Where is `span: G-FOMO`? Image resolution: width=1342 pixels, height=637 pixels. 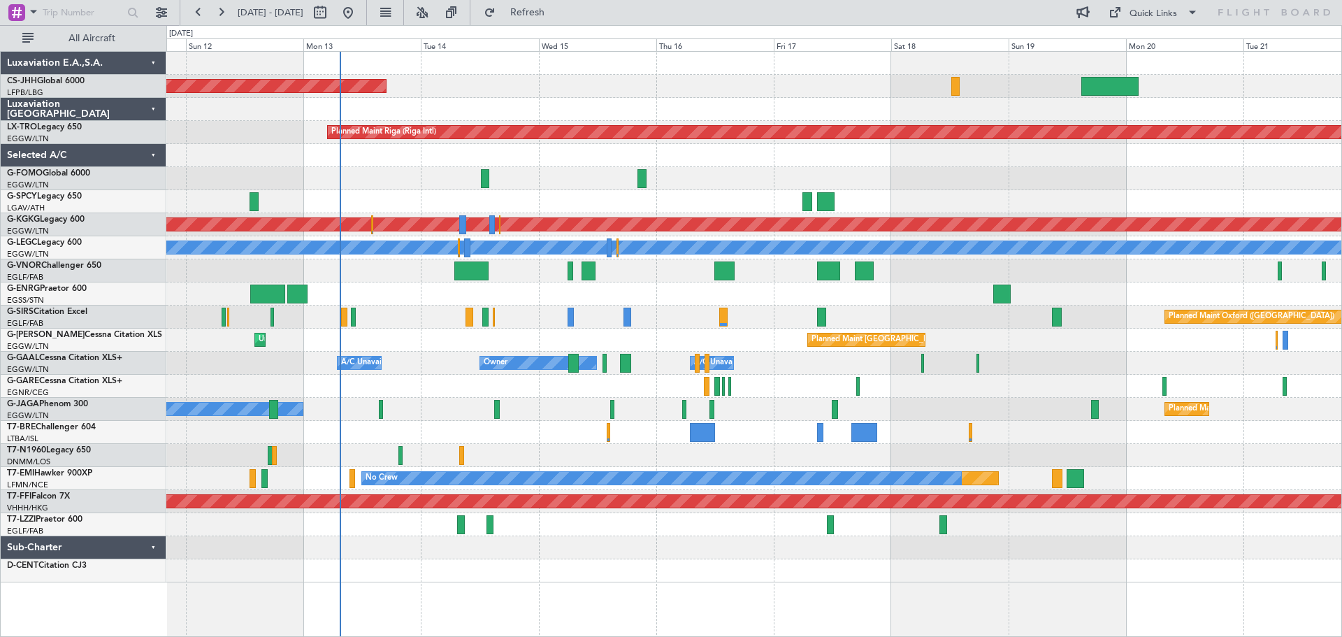 span: G-FOMO is located at coordinates (24, 173).